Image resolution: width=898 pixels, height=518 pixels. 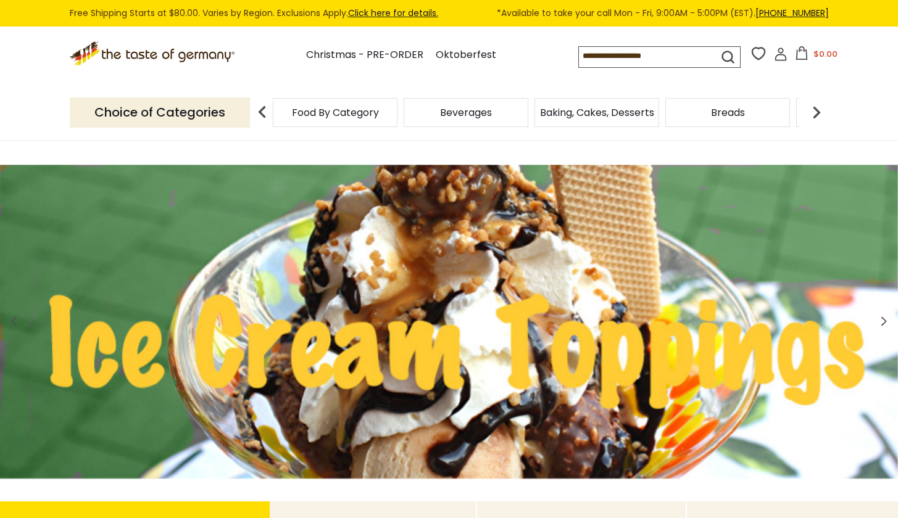 What do you see at coordinates (393, 13) in the screenshot?
I see `a: Click here for details.` at bounding box center [393, 13].